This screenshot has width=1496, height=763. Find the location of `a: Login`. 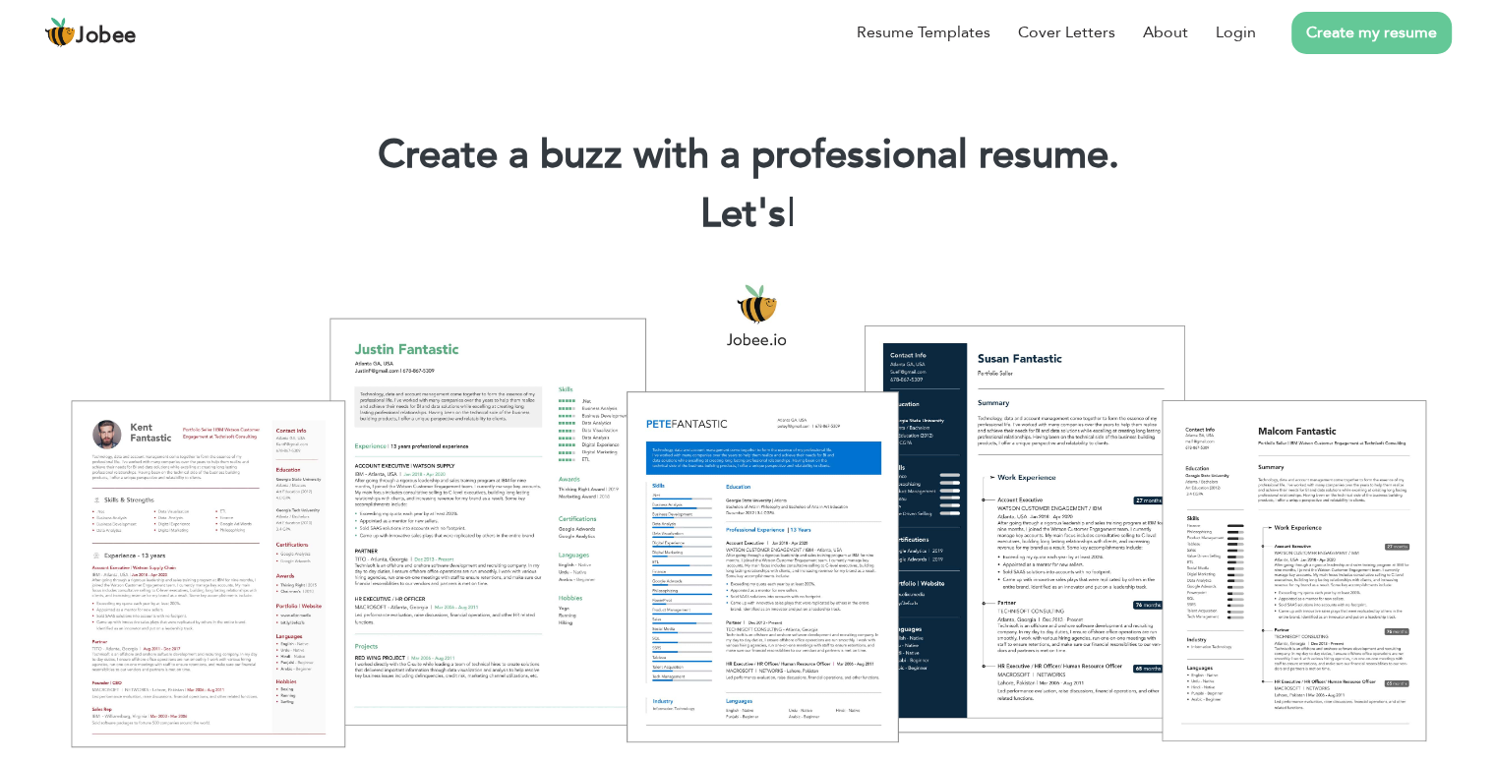

a: Login is located at coordinates (1235, 32).